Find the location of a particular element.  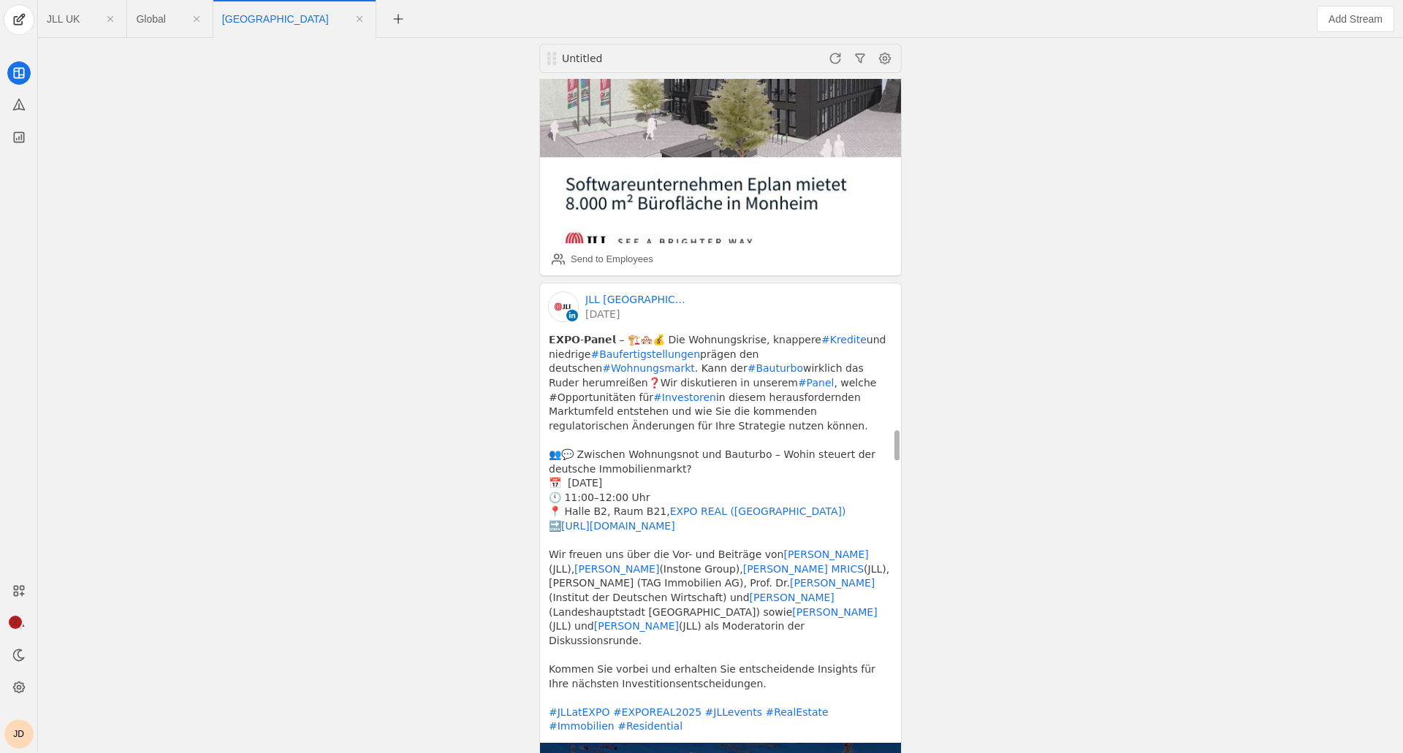

pre: 𝗘𝗫𝗣𝗢-𝗣𝗮𝗻𝗲𝗹 – 🏗️🏘️💰 Die Wohnungskrise, knappere und niedrige prägen den deutschen . Kann der wirkl... is located at coordinates (720, 533).